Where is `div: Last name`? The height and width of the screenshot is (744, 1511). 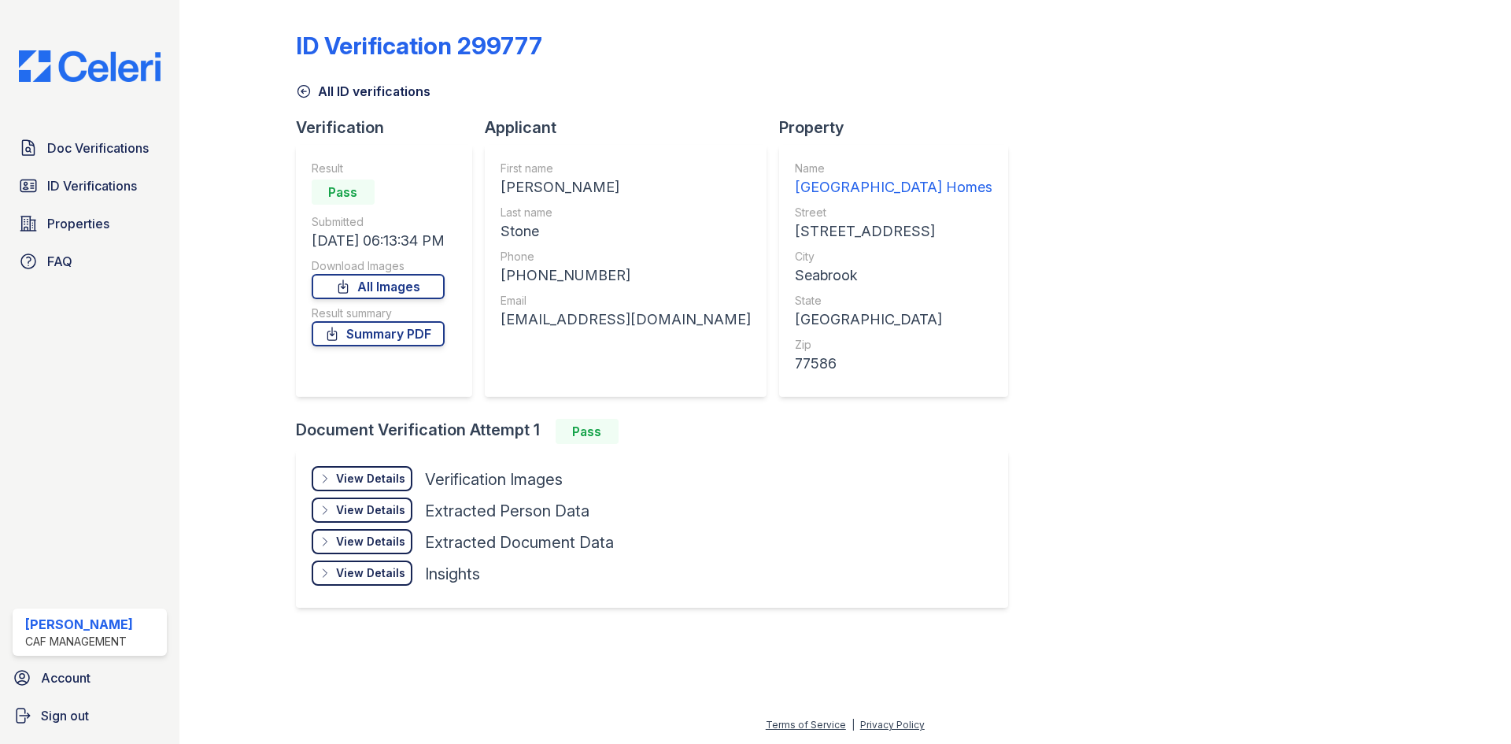 div: Last name is located at coordinates (626, 212).